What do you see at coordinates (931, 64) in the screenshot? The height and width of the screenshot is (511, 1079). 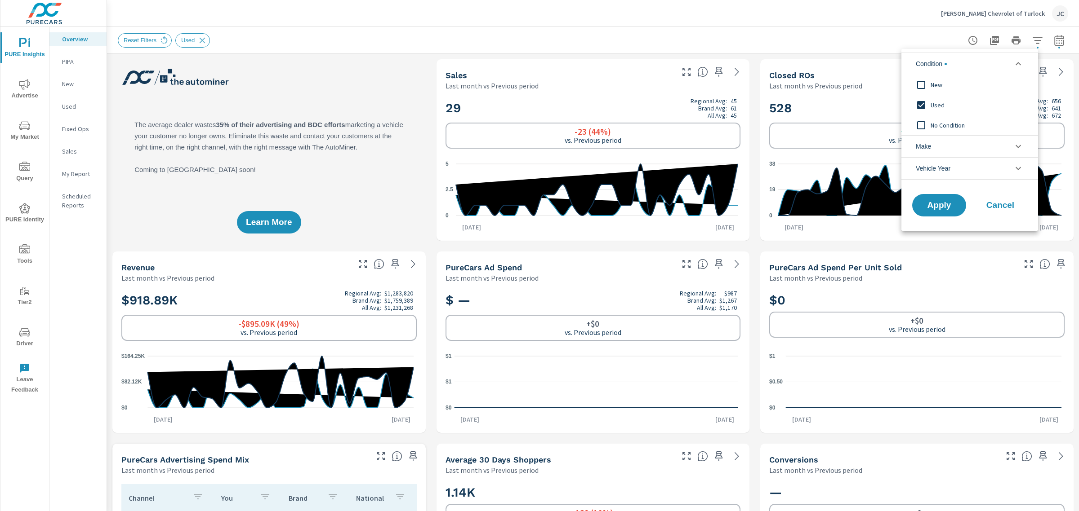 I see `span: Condition` at bounding box center [931, 64].